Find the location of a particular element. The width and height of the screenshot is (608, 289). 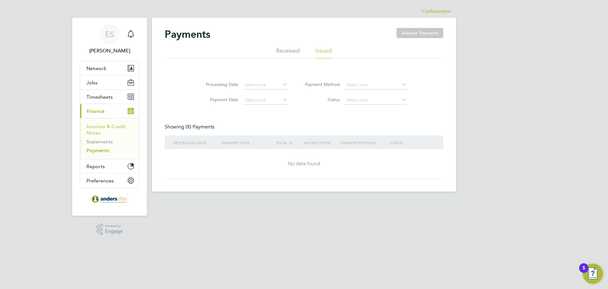

li: Received is located at coordinates (288, 53).